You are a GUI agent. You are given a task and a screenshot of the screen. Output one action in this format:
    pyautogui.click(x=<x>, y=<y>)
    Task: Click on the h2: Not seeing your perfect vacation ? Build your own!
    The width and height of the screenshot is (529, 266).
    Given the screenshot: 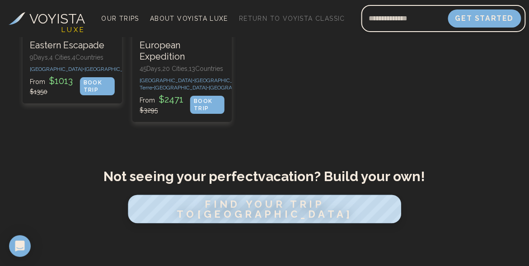 What is the action you would take?
    pyautogui.click(x=264, y=177)
    